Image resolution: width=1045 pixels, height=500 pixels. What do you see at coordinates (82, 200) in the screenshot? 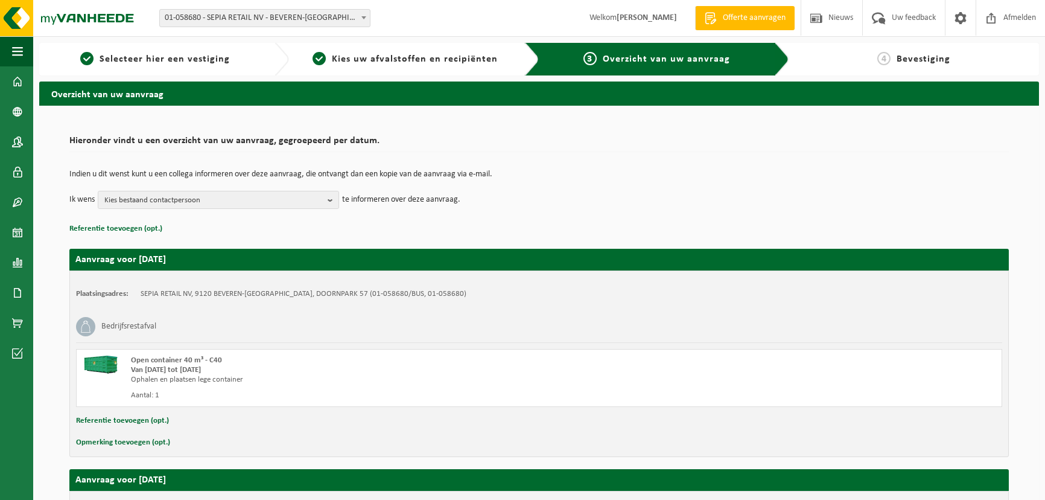
I see `p: Ik wens` at bounding box center [82, 200].